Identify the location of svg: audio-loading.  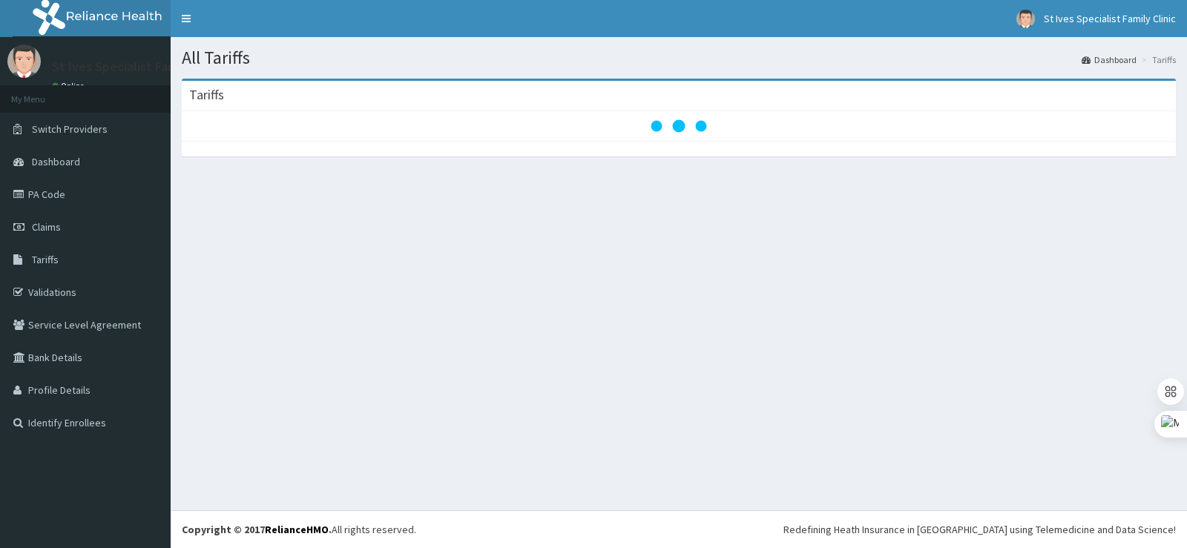
(679, 126).